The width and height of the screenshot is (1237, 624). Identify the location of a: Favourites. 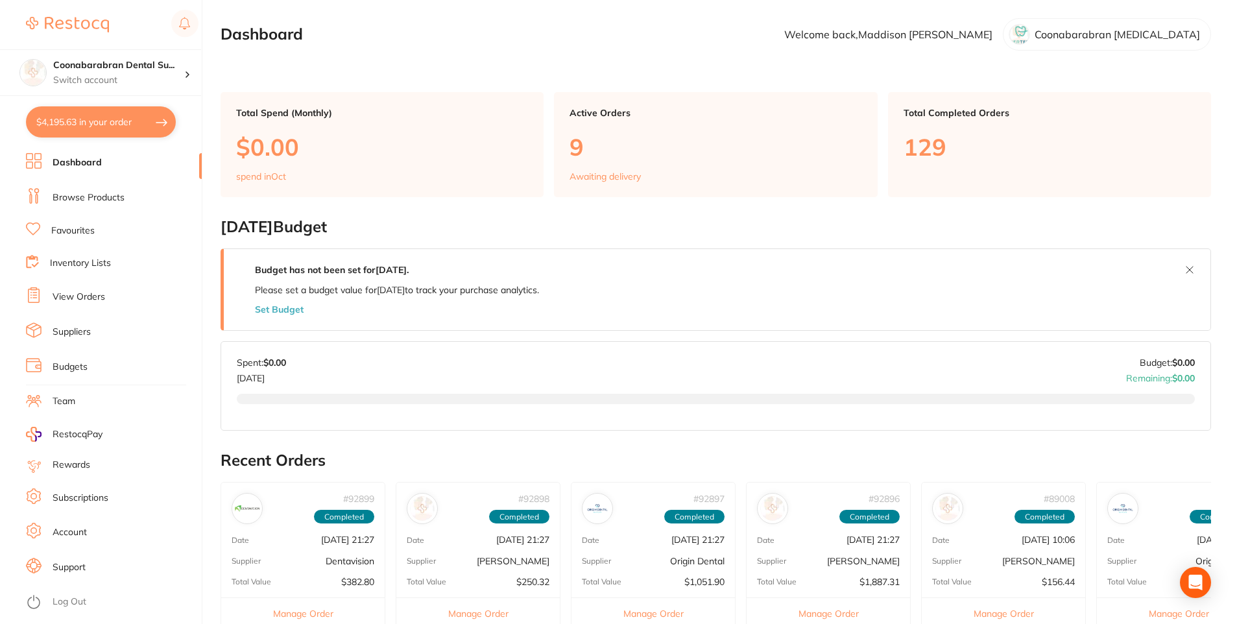
(73, 231).